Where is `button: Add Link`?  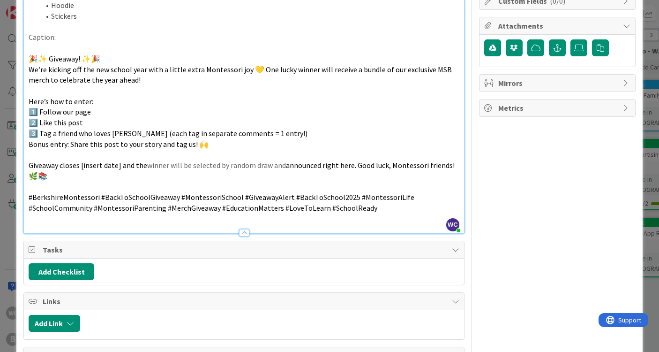
button: Add Link is located at coordinates (54, 323).